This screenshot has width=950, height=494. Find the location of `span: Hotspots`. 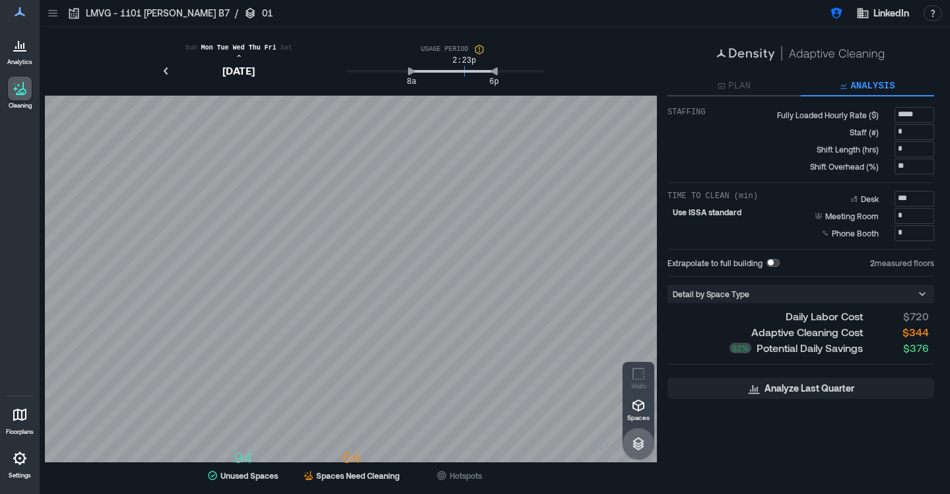

span: Hotspots is located at coordinates (465, 475).